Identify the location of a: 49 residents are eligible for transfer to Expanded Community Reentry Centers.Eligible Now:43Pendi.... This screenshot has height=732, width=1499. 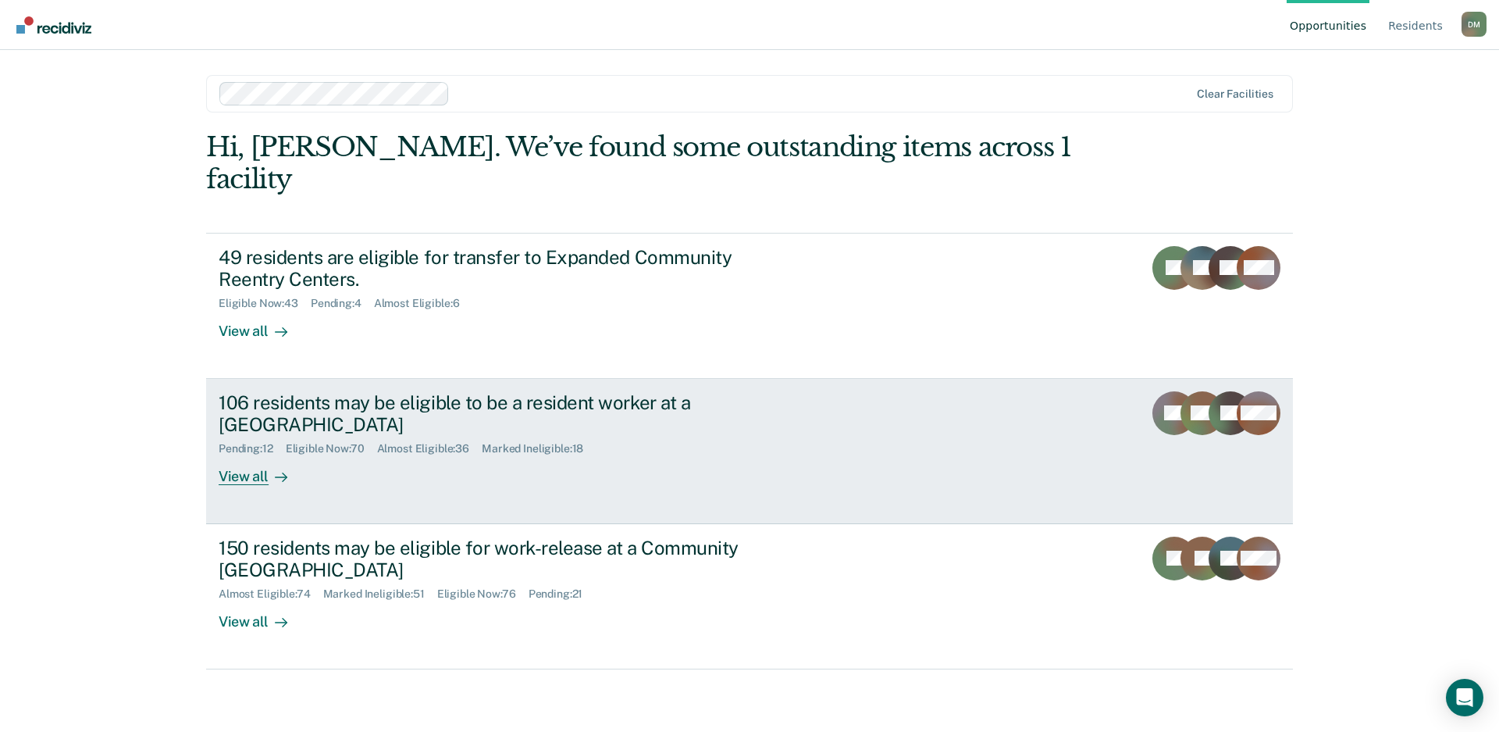
(749, 305).